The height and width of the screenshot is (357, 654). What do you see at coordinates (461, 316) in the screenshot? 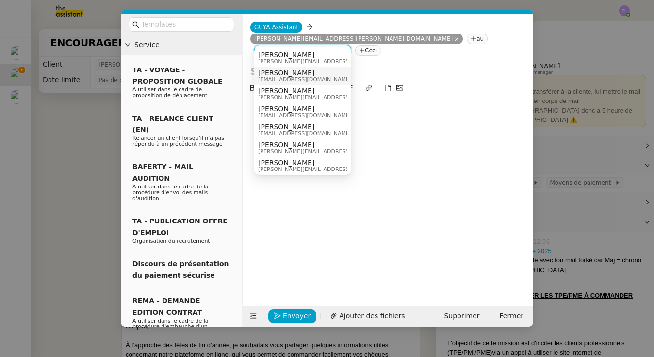
I see `button: Supprimer` at bounding box center [461, 316].